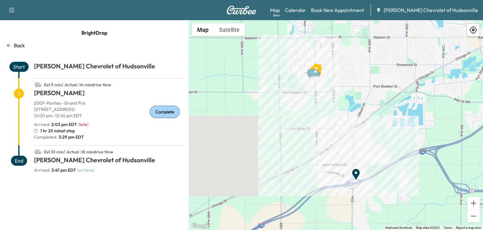  I want to click on button: Show street map, so click(203, 30).